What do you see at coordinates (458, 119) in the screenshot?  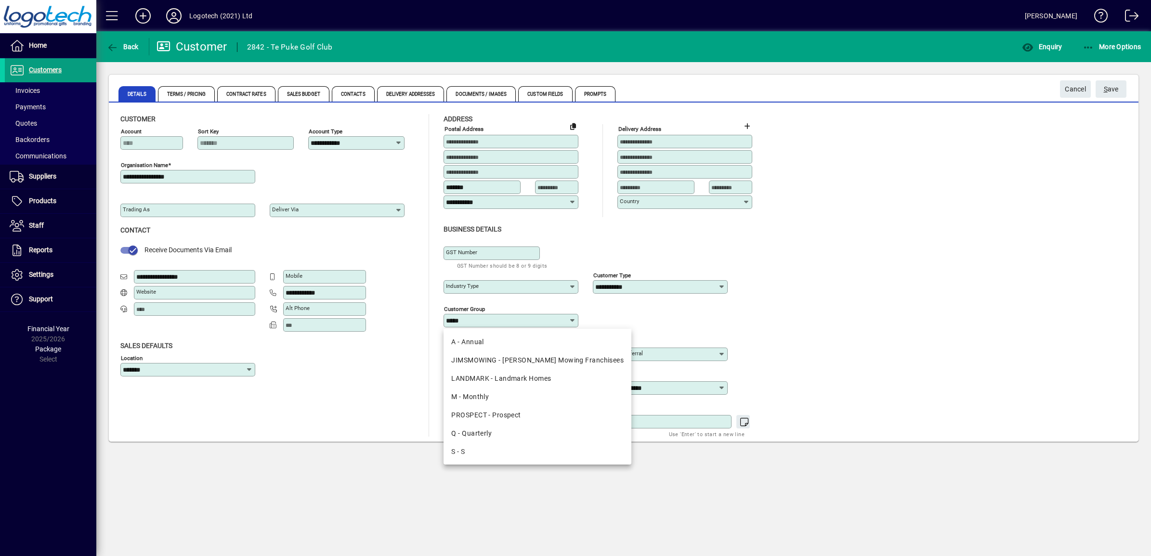 I see `span: Address` at bounding box center [458, 119].